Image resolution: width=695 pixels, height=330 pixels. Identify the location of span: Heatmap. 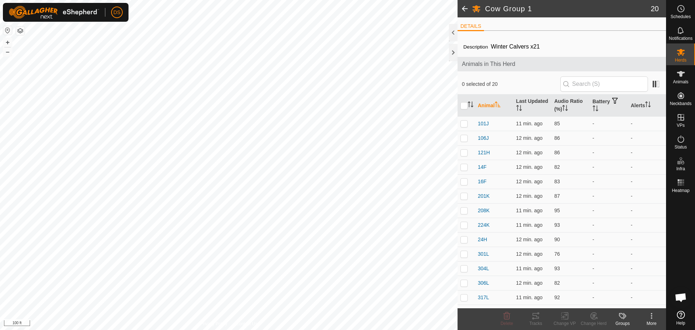
(680, 190).